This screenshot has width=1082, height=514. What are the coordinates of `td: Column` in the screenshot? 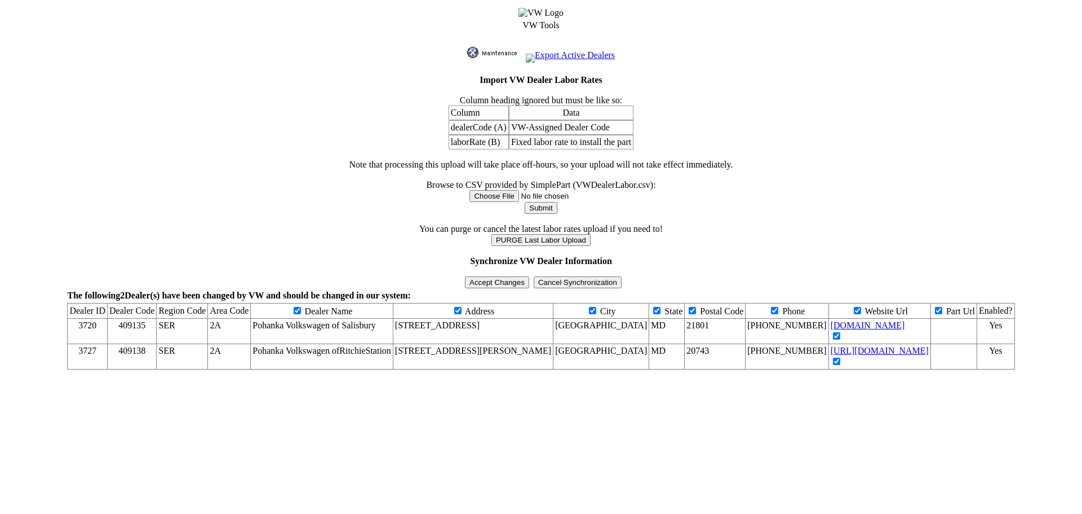 It's located at (479, 113).